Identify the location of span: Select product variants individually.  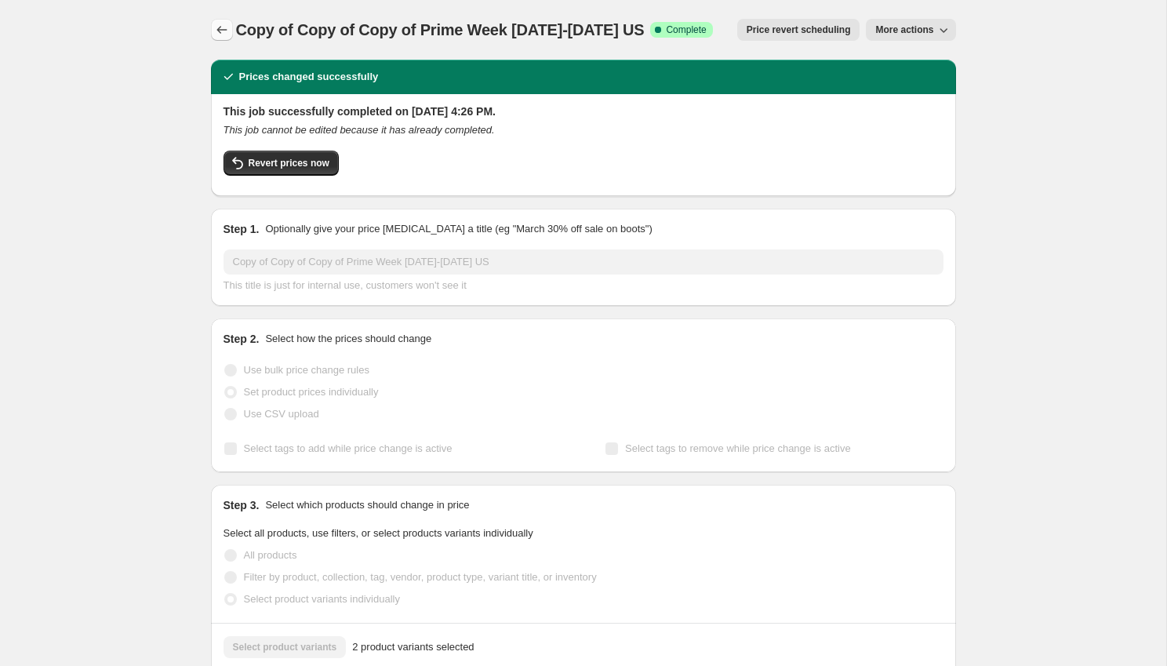
(321, 598).